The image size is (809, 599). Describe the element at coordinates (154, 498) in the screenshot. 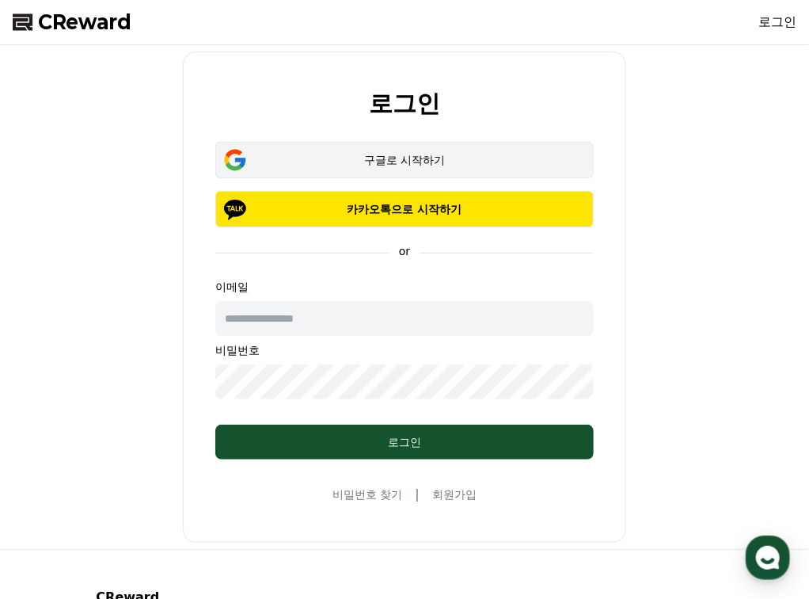

I see `span: 대화` at that location.